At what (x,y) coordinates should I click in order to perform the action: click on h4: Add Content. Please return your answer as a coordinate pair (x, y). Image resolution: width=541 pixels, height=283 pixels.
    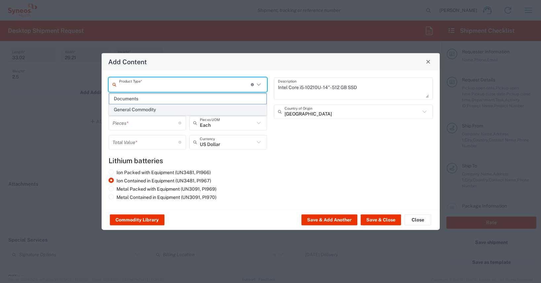
    Looking at the image, I should click on (127, 61).